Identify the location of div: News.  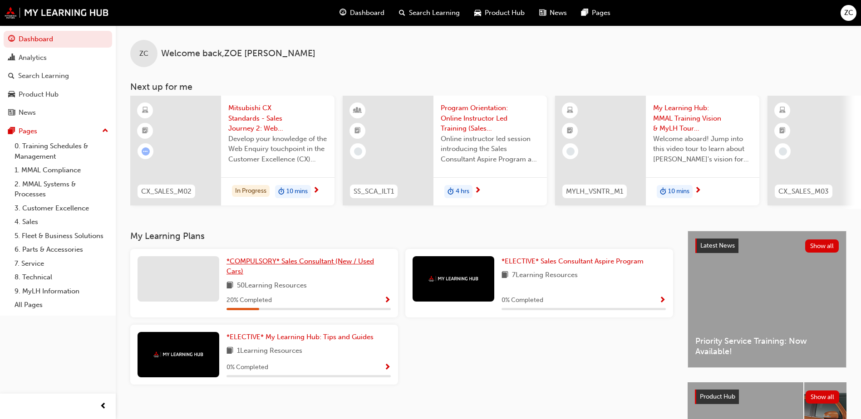
(27, 113).